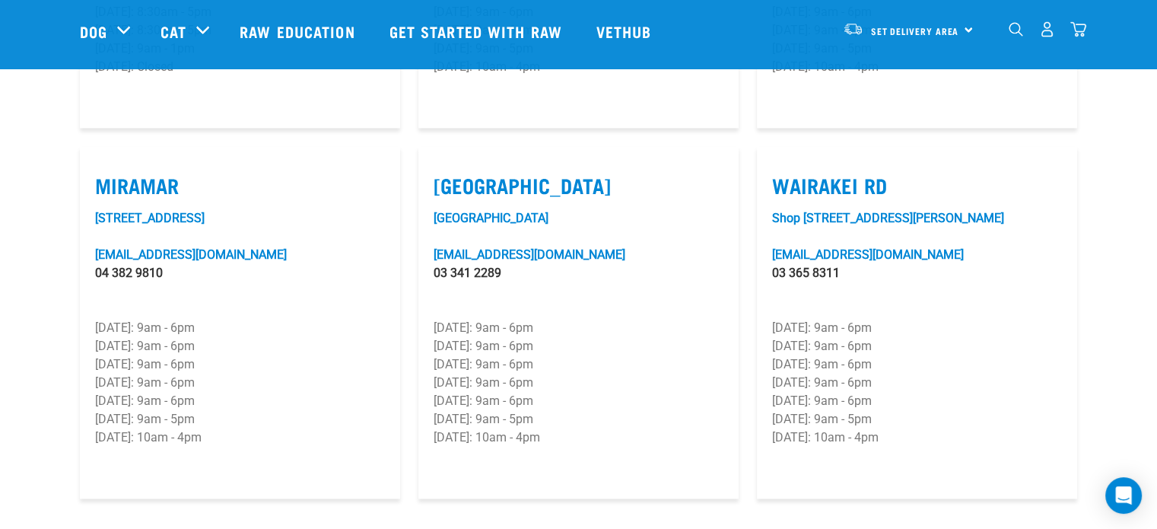  I want to click on img: user.png, so click(1046, 29).